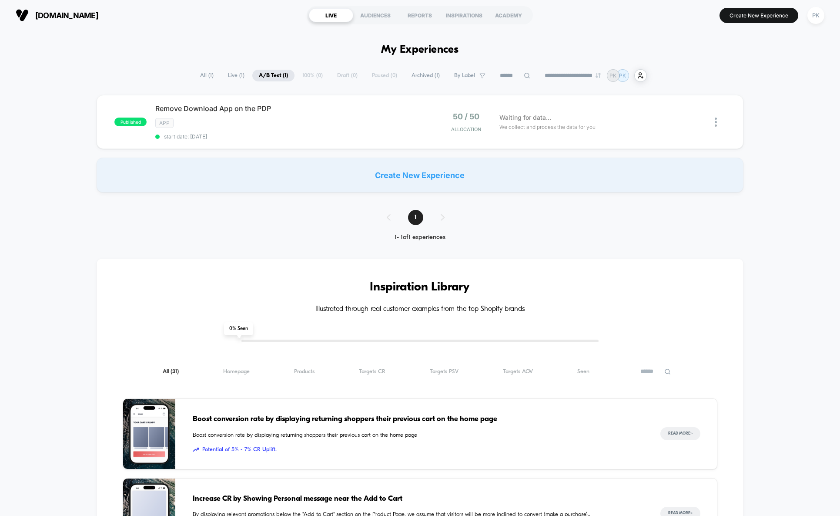 The width and height of the screenshot is (840, 516). Describe the element at coordinates (518, 371) in the screenshot. I see `span: Targets AOV` at that location.